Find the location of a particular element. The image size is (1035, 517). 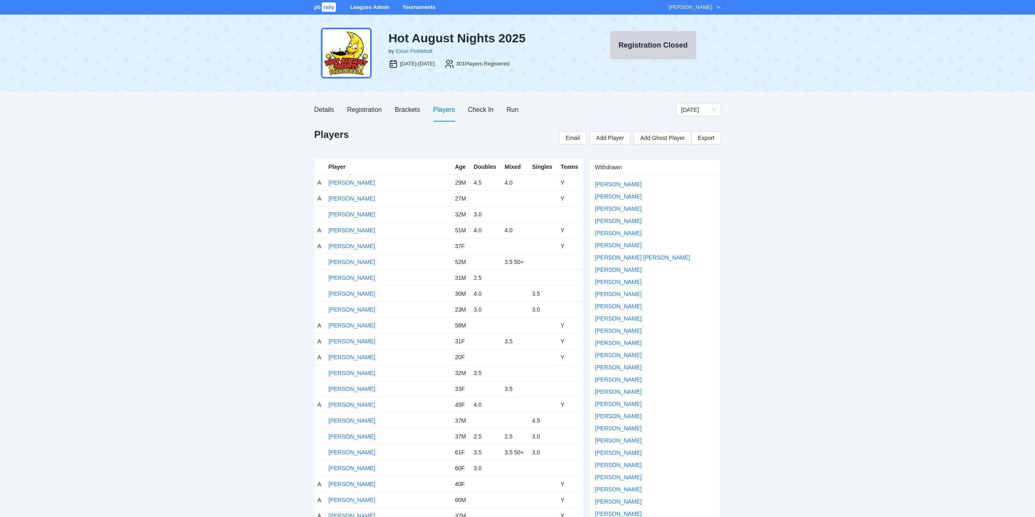

td: 3.5 50+ is located at coordinates (515, 262).